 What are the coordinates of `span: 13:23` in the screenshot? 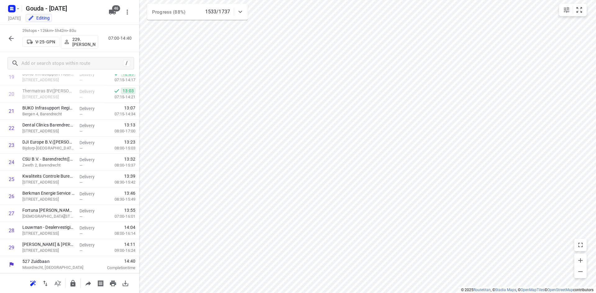 It's located at (130, 142).